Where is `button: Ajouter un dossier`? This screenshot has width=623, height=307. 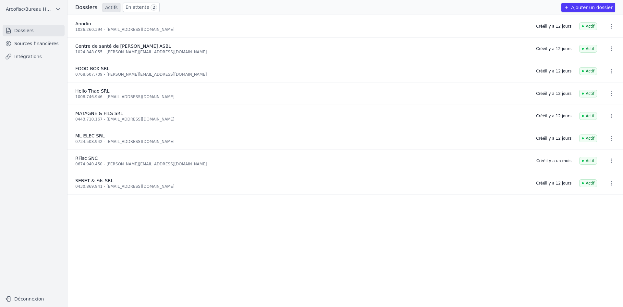 button: Ajouter un dossier is located at coordinates (588, 7).